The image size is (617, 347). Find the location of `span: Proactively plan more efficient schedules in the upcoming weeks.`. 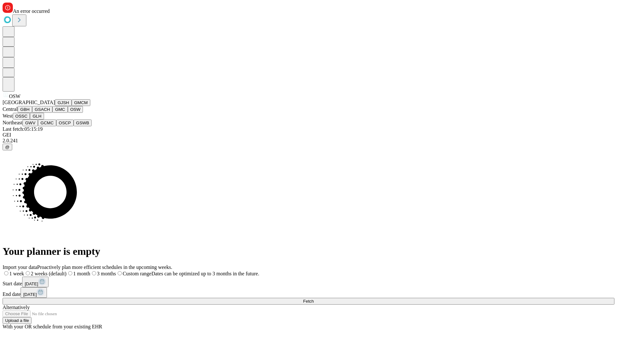

span: Proactively plan more efficient schedules in the upcoming weeks. is located at coordinates (105, 267).